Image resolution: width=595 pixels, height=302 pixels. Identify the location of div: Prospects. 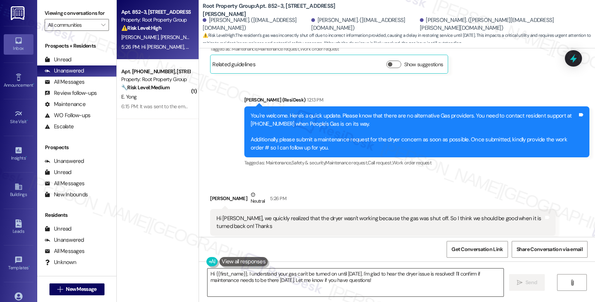
(77, 147).